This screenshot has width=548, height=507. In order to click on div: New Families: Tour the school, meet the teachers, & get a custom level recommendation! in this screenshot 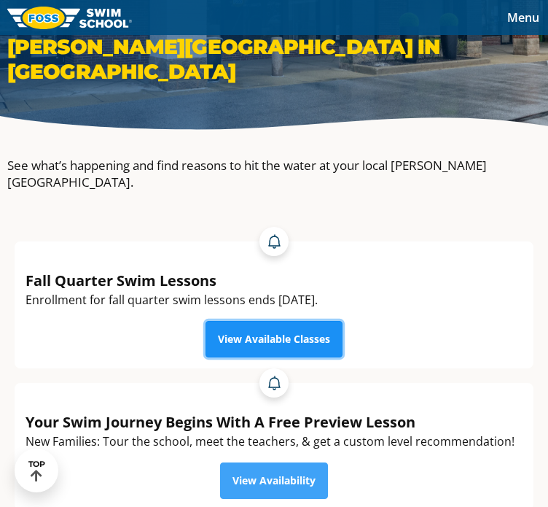, I will do `click(270, 441)`.